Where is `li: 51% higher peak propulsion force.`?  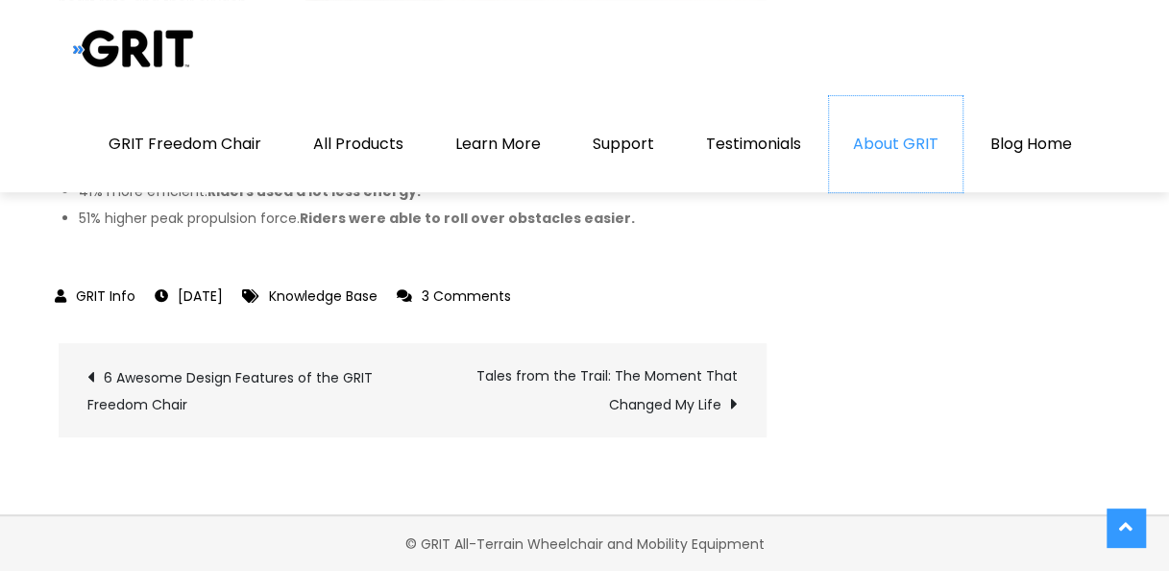 li: 51% higher peak propulsion force. is located at coordinates (423, 218).